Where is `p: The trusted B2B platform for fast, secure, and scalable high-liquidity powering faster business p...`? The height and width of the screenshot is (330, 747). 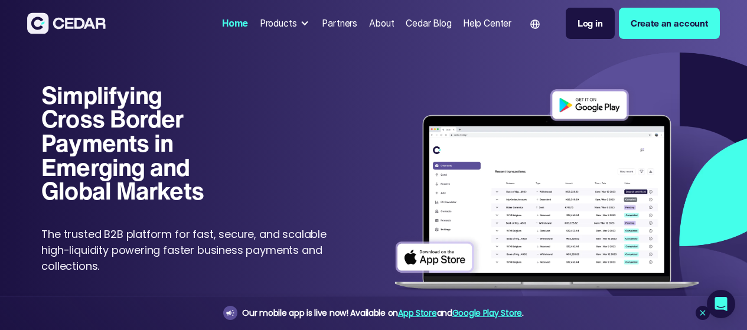
p: The trusted B2B platform for fast, secure, and scalable high-liquidity powering faster business p... is located at coordinates (191, 250).